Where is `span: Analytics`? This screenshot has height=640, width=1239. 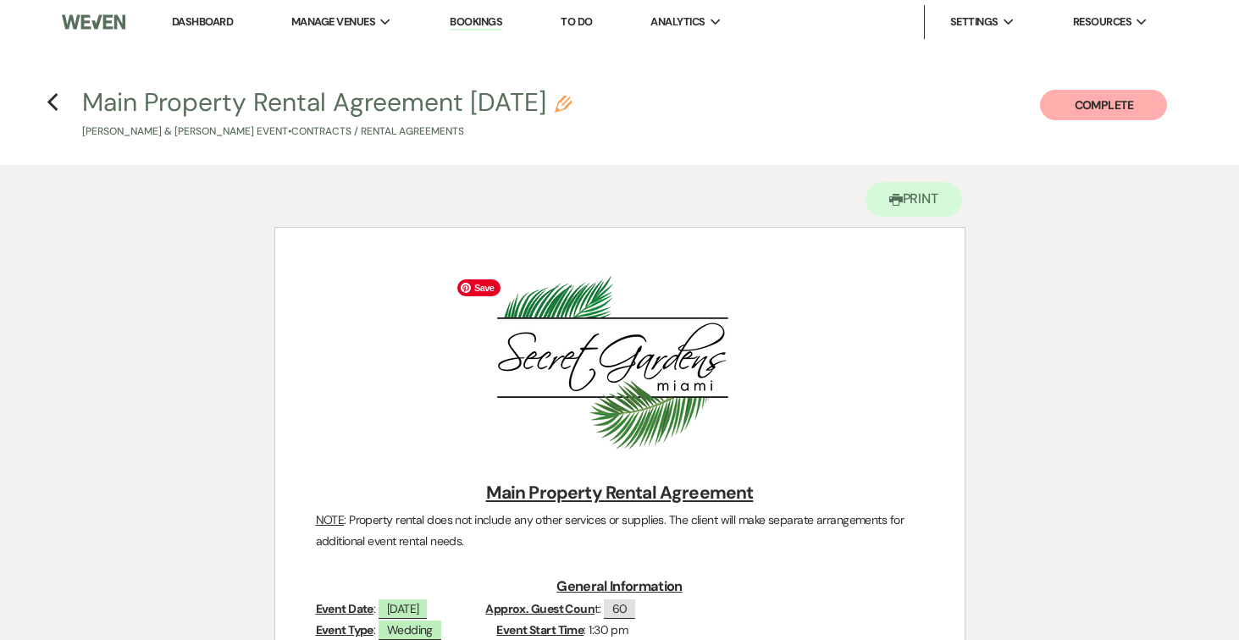
span: Analytics is located at coordinates (678, 22).